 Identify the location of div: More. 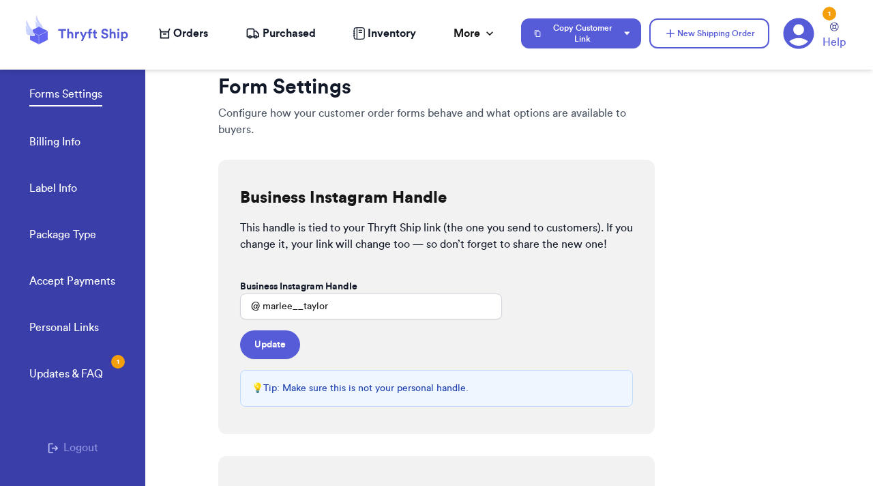
(475, 33).